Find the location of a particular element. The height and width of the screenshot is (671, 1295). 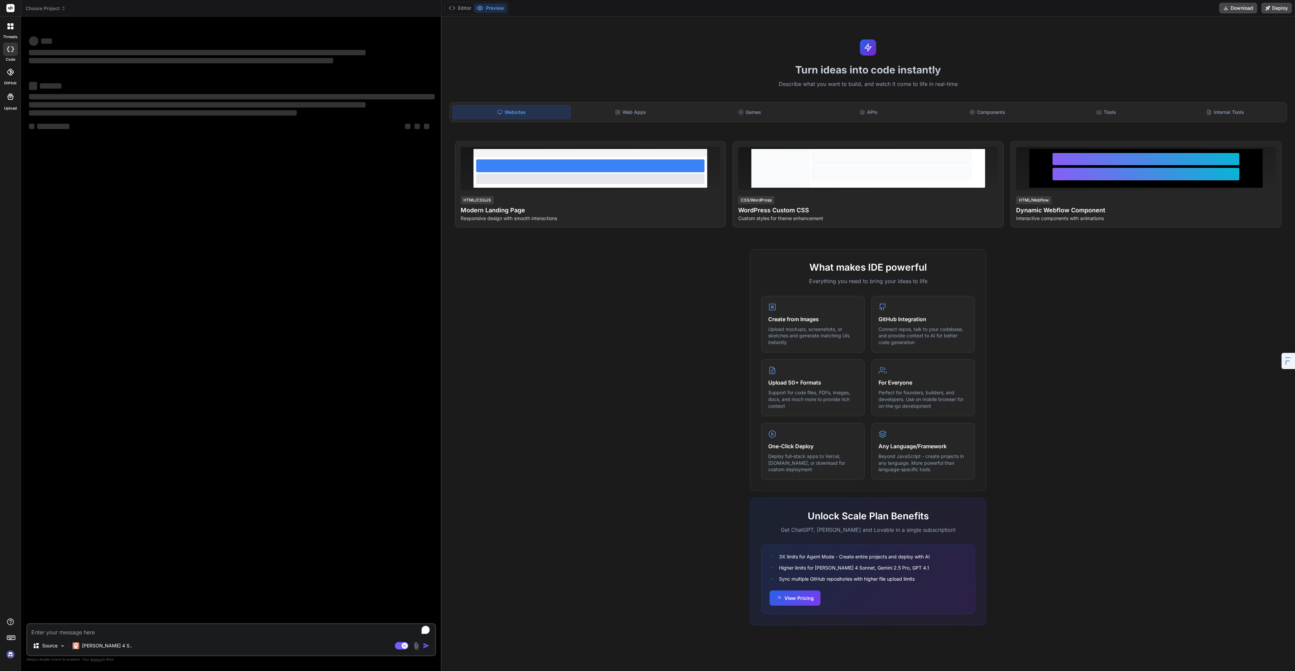

p: Always double-check its answers. Your in Bind is located at coordinates (231, 660).